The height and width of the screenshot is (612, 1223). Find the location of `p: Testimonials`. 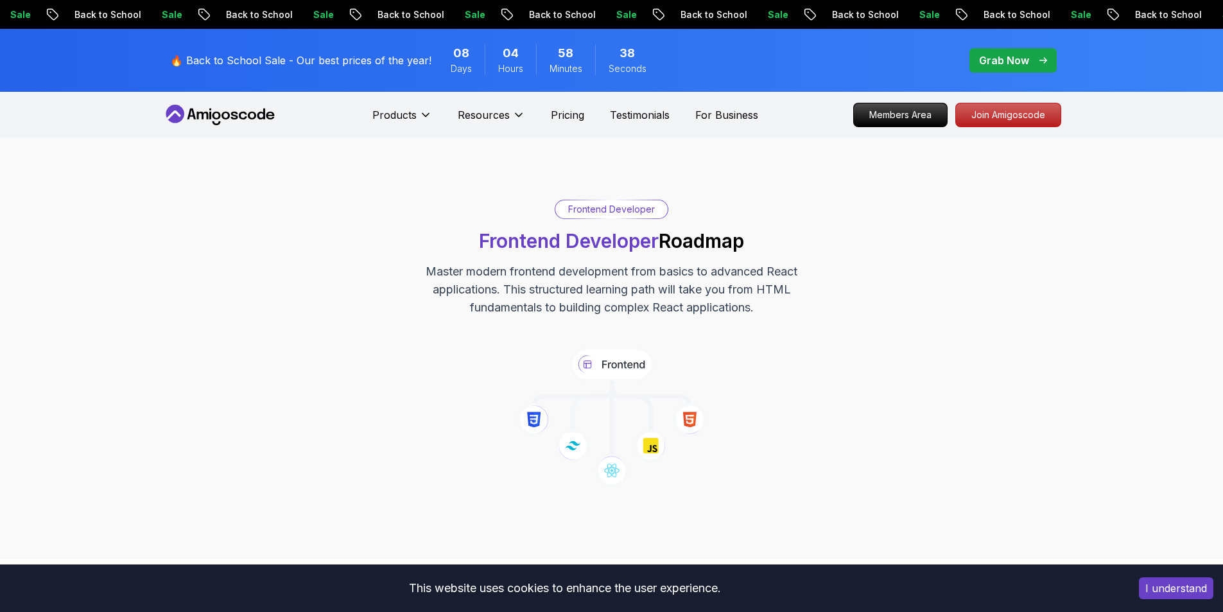

p: Testimonials is located at coordinates (639, 115).